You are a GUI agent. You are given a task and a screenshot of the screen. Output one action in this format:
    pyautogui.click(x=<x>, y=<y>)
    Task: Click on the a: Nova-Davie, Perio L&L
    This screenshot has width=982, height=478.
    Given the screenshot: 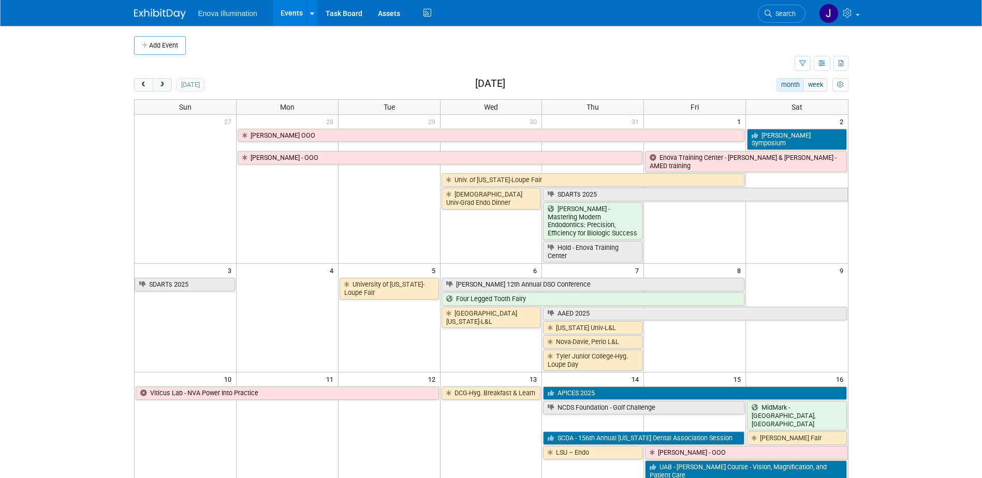 What is the action you would take?
    pyautogui.click(x=593, y=342)
    